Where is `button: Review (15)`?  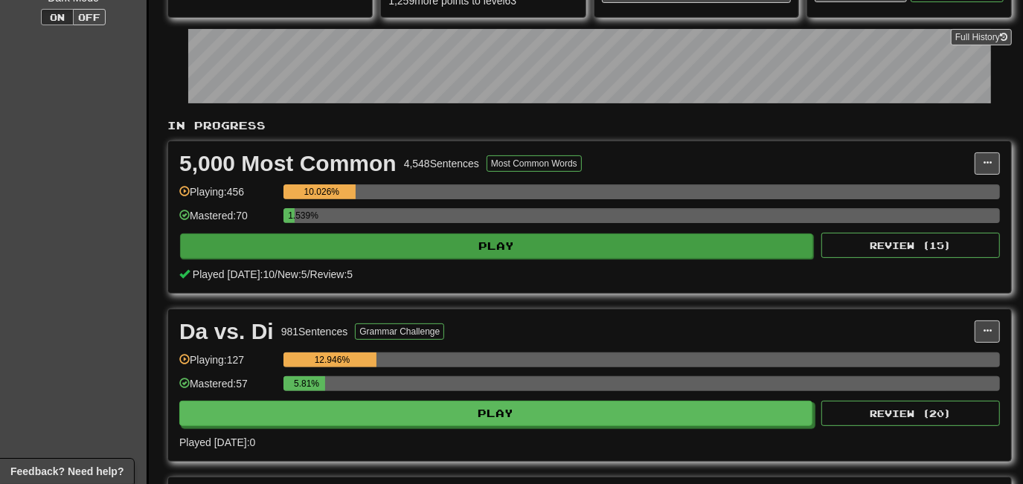 button: Review (15) is located at coordinates (910, 245).